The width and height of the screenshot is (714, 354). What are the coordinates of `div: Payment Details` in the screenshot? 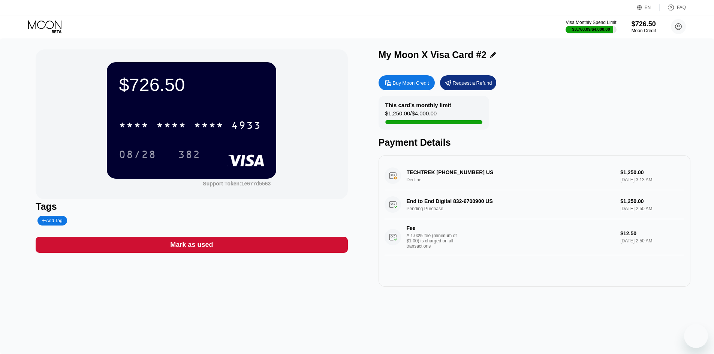 It's located at (535, 143).